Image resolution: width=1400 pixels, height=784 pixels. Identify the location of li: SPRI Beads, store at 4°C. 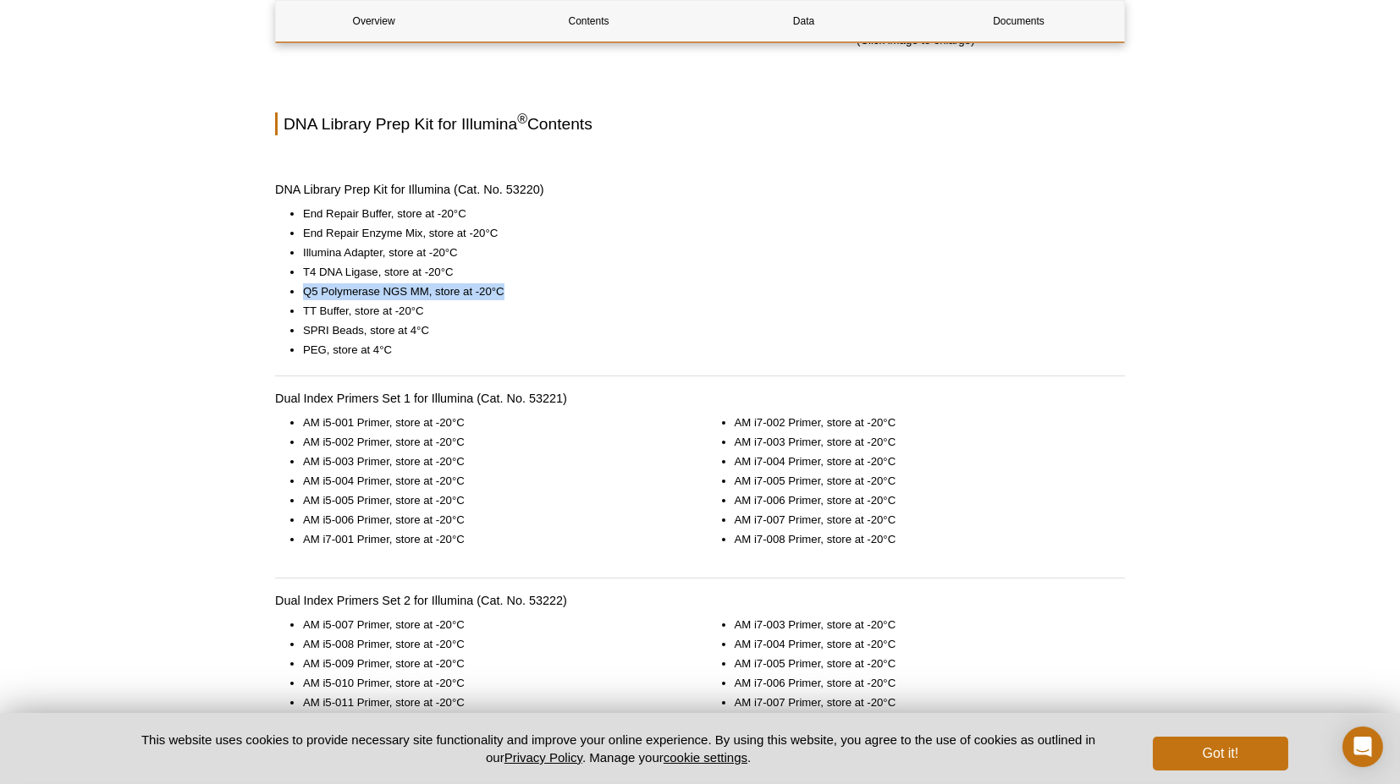
(705, 331).